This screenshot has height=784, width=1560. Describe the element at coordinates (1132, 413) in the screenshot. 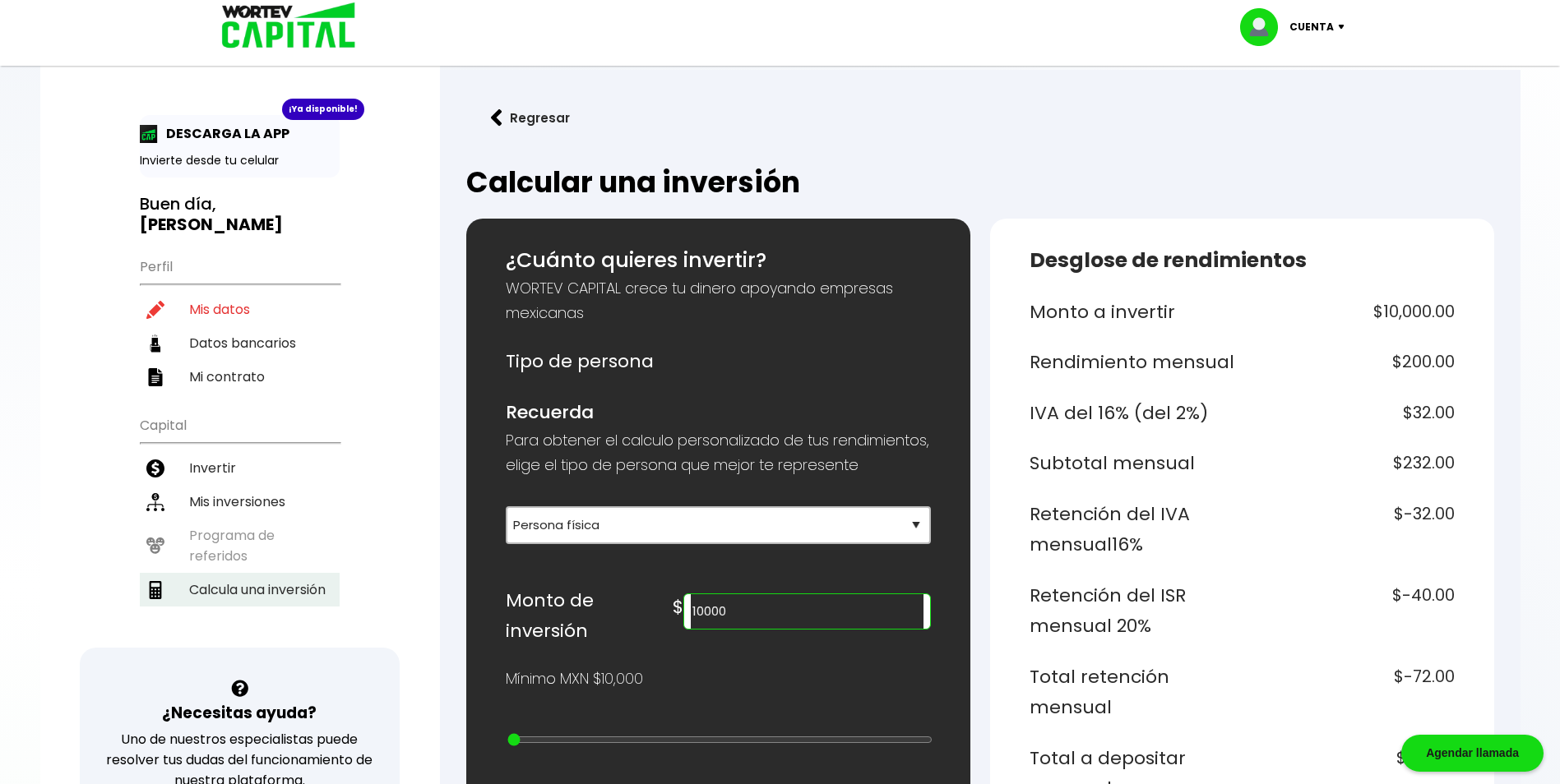

I see `h6: IVA del 16% (del 2%)` at that location.